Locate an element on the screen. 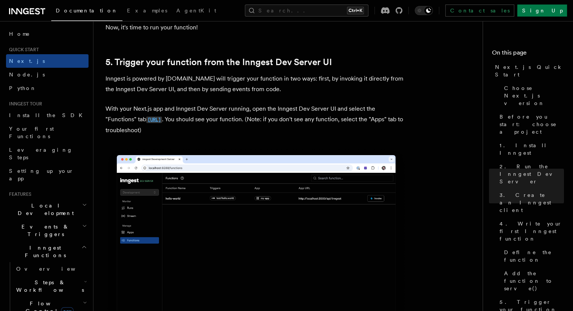 Image resolution: width=573 pixels, height=311 pixels. span: 3. Create an Inngest client is located at coordinates (532, 203).